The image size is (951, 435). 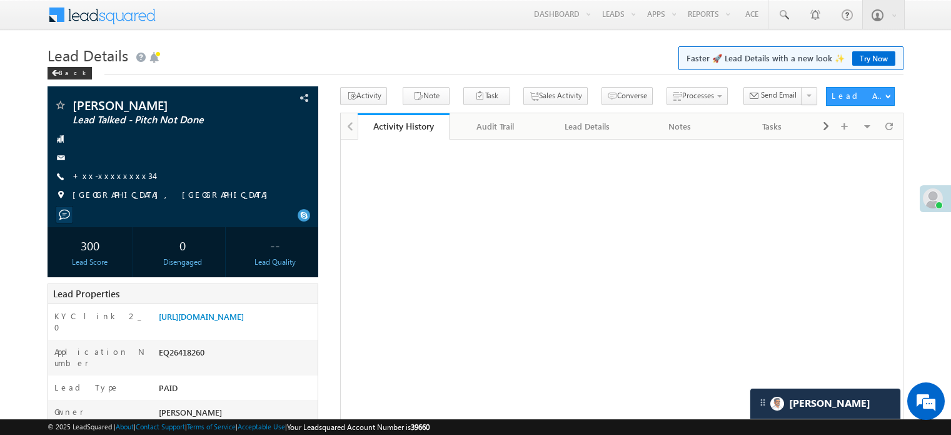 What do you see at coordinates (236, 390) in the screenshot?
I see `div: PAID` at bounding box center [236, 390].